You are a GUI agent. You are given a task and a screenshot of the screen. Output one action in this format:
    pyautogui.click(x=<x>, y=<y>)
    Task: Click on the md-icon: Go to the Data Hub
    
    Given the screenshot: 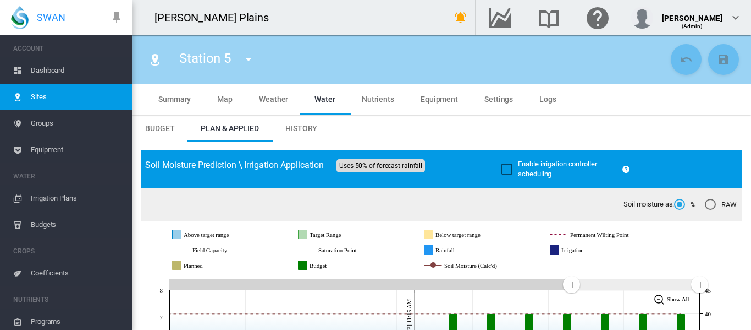 What is the action you would take?
    pyautogui.click(x=500, y=18)
    